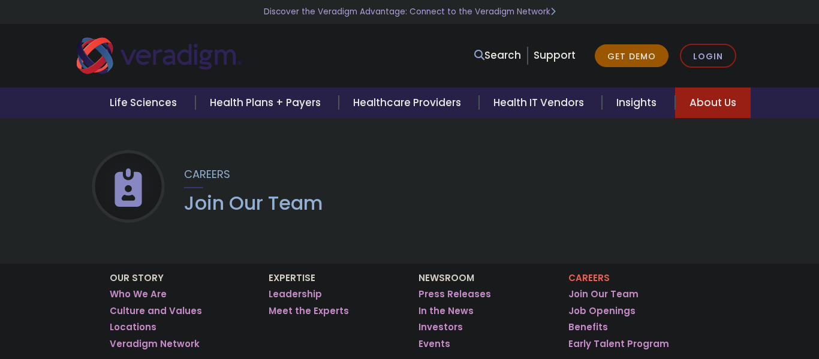 This screenshot has height=359, width=819. What do you see at coordinates (498, 55) in the screenshot?
I see `a: Search` at bounding box center [498, 55].